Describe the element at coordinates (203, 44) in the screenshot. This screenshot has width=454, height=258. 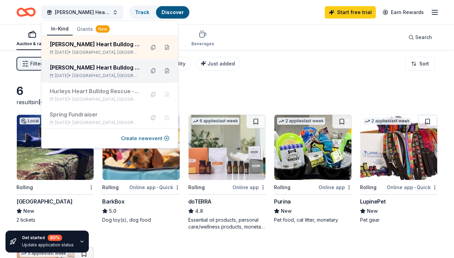
I see `div: Beverages` at that location.